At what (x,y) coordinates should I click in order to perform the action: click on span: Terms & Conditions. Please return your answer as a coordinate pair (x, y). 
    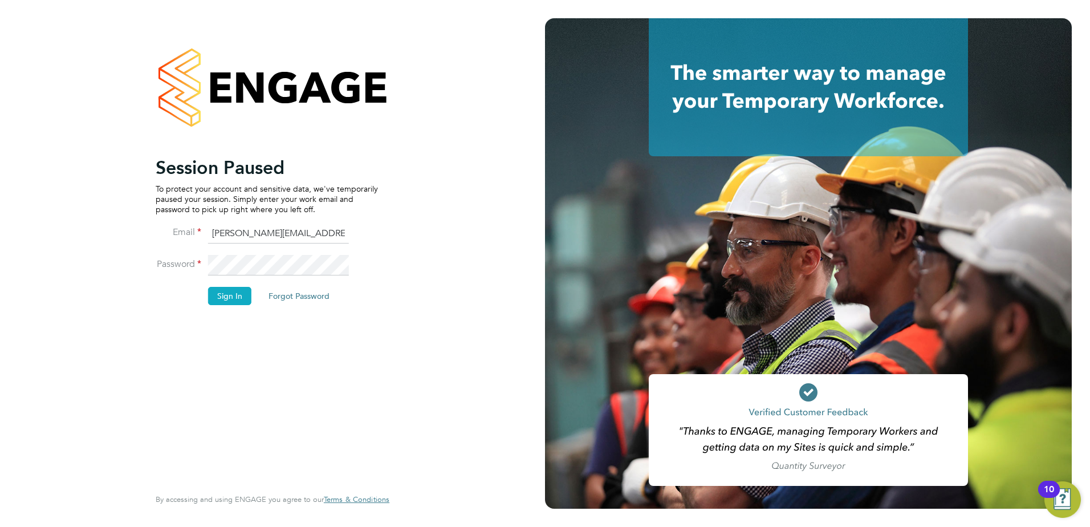
    Looking at the image, I should click on (356, 499).